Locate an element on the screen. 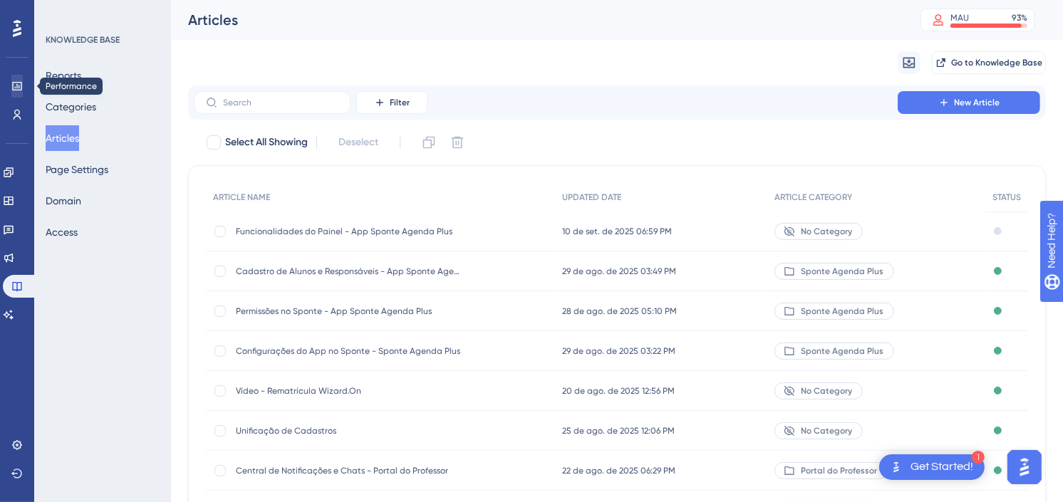 The height and width of the screenshot is (502, 1063). button: New Article is located at coordinates (969, 103).